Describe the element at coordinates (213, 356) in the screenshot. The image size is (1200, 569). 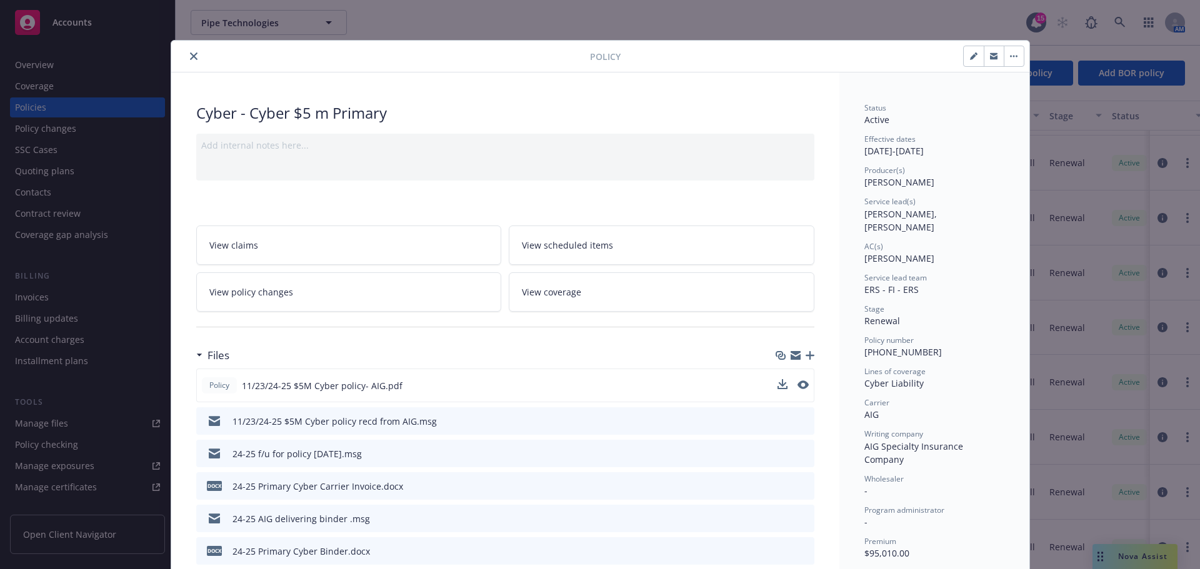
I see `div: Files` at that location.